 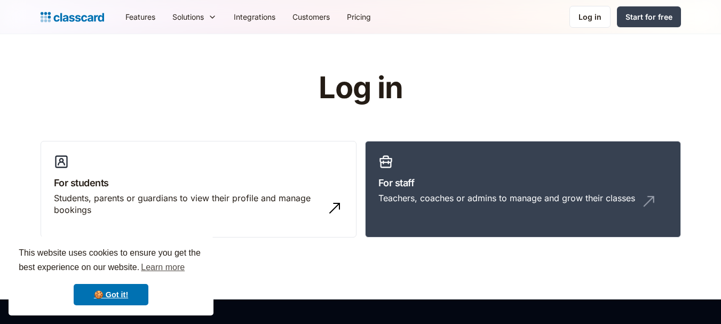 I want to click on div: Teachers, coaches or admins to manage and grow their classes, so click(x=507, y=198).